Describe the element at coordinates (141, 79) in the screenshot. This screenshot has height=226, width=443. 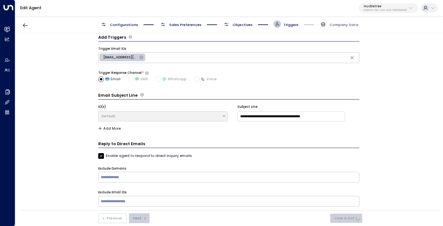
I see `span: SMS` at that location.